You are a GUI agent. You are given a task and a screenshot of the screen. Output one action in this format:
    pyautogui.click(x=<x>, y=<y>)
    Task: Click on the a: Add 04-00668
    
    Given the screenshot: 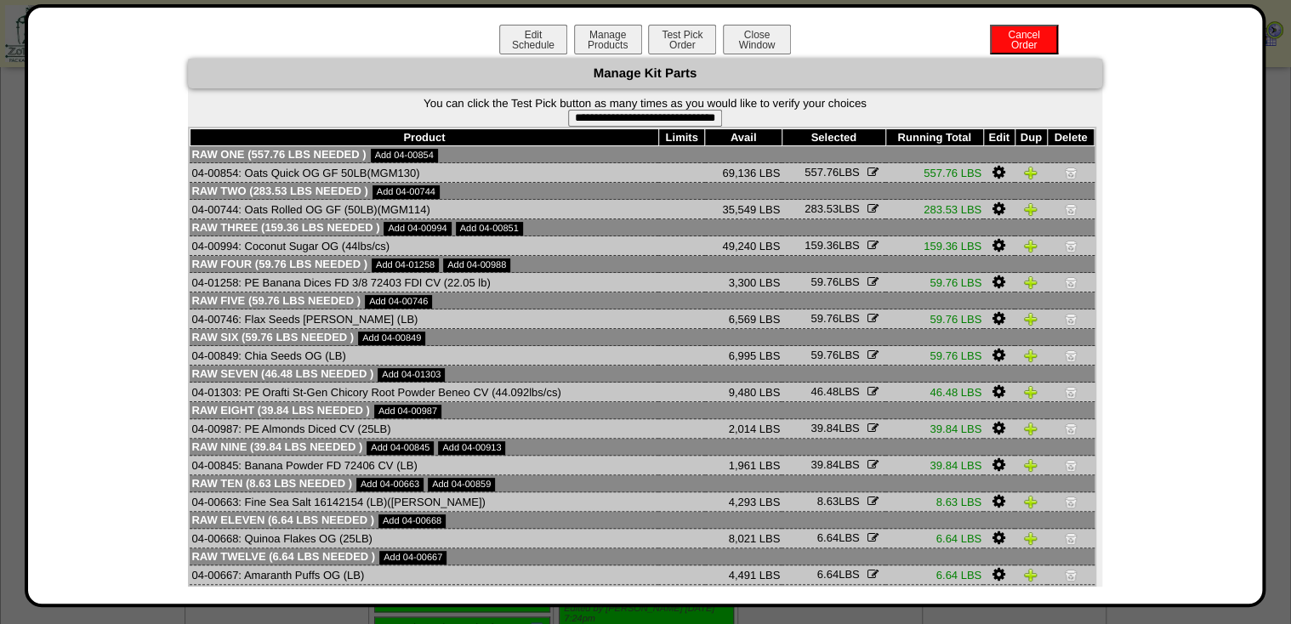 What is the action you would take?
    pyautogui.click(x=412, y=521)
    